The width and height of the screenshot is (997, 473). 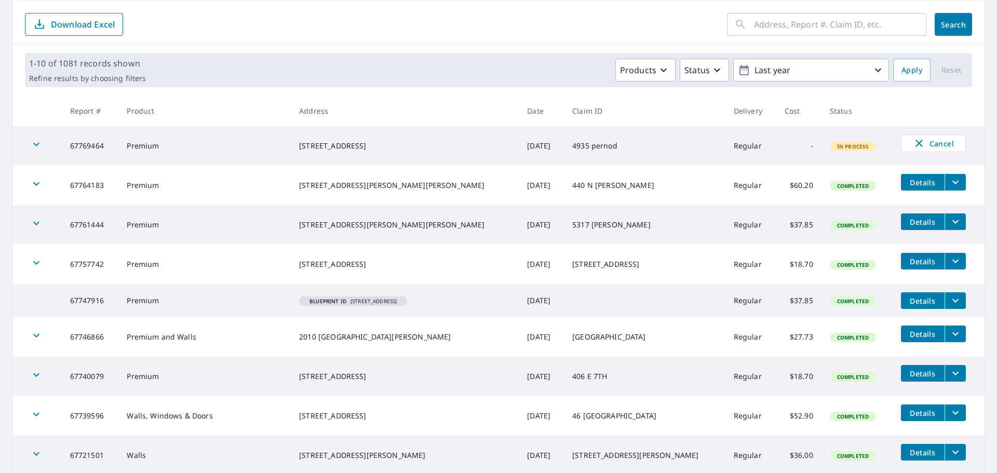 I want to click on th: Product, so click(x=205, y=111).